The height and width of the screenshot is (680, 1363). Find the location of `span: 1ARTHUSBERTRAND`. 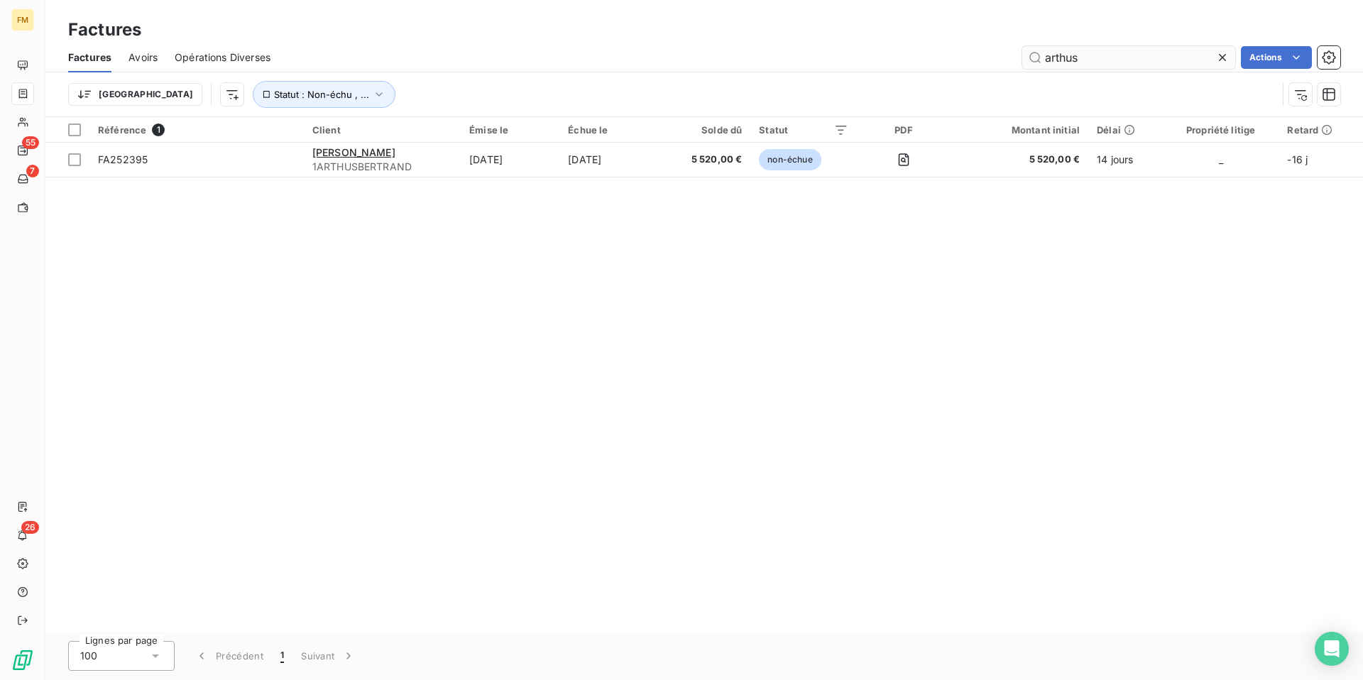

span: 1ARTHUSBERTRAND is located at coordinates (382, 167).